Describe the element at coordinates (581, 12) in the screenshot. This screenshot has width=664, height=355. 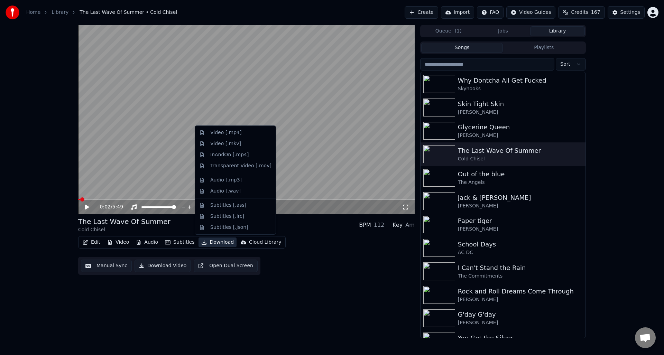
I see `button: Credits167` at that location.